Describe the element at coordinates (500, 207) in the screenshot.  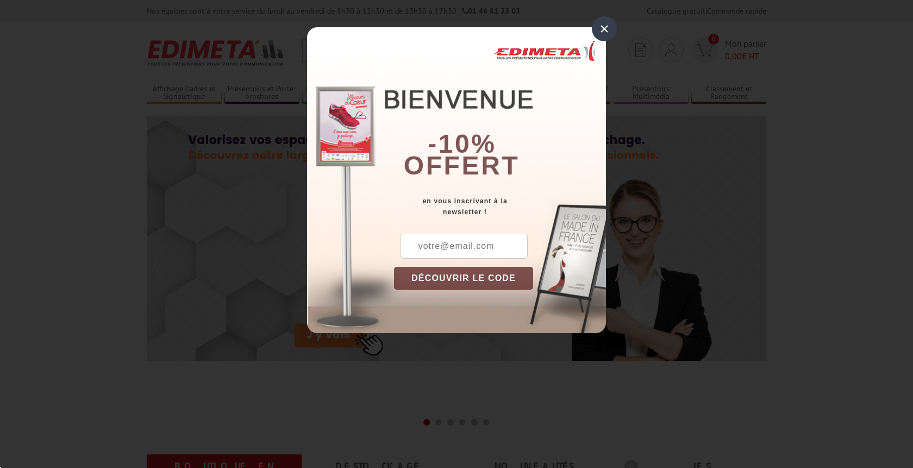
I see `div: en vous inscrivant à la newsletter !` at that location.